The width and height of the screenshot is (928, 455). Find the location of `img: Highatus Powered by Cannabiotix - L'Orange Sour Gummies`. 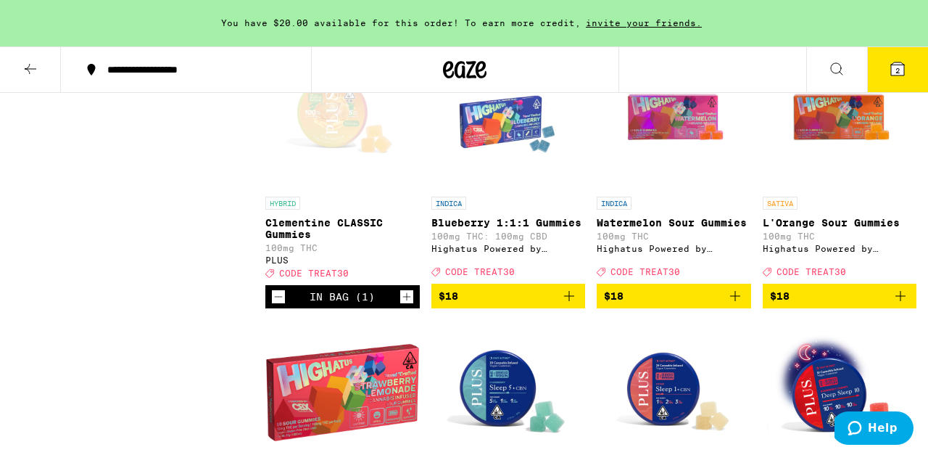

img: Highatus Powered by Cannabiotix - L'Orange Sour Gummies is located at coordinates (840, 117).